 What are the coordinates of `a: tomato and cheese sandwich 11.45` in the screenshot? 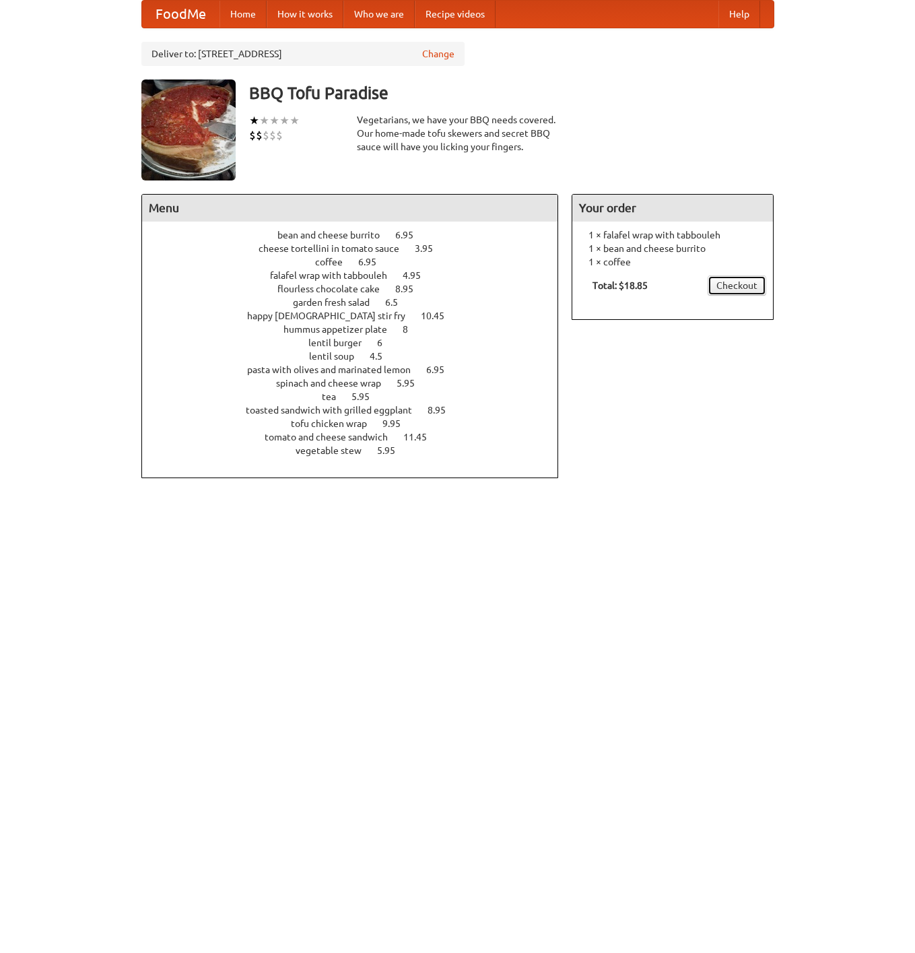 It's located at (358, 437).